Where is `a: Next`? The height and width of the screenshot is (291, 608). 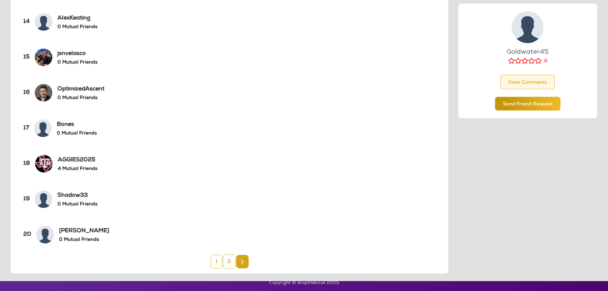
a: Next is located at coordinates (242, 261).